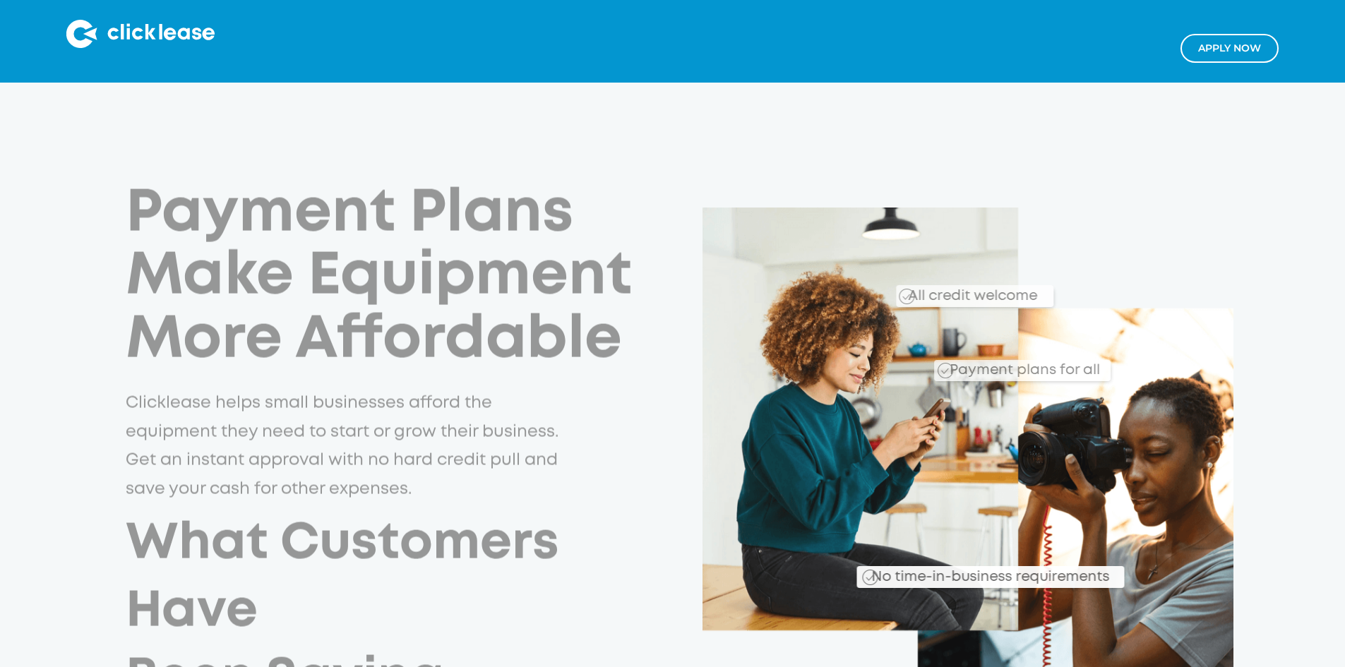 The image size is (1345, 667). Describe the element at coordinates (141, 34) in the screenshot. I see `img: Clicklease logo` at that location.